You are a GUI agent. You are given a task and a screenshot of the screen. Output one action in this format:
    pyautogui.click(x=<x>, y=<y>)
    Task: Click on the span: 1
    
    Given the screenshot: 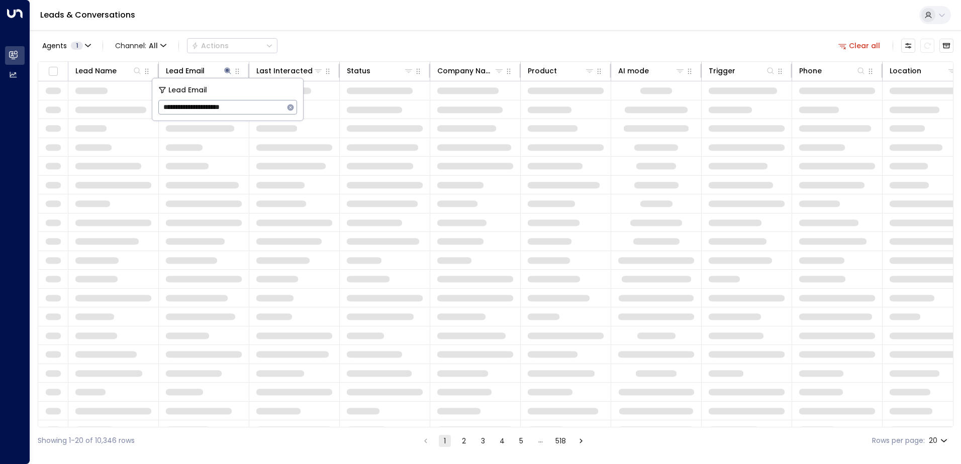 What is the action you would take?
    pyautogui.click(x=77, y=46)
    